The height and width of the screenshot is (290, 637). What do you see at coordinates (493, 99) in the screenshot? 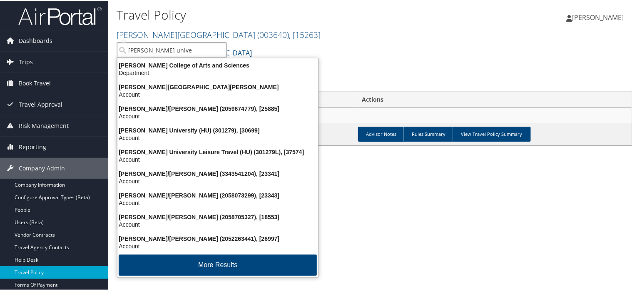
I see `th: Actions` at bounding box center [493, 99].